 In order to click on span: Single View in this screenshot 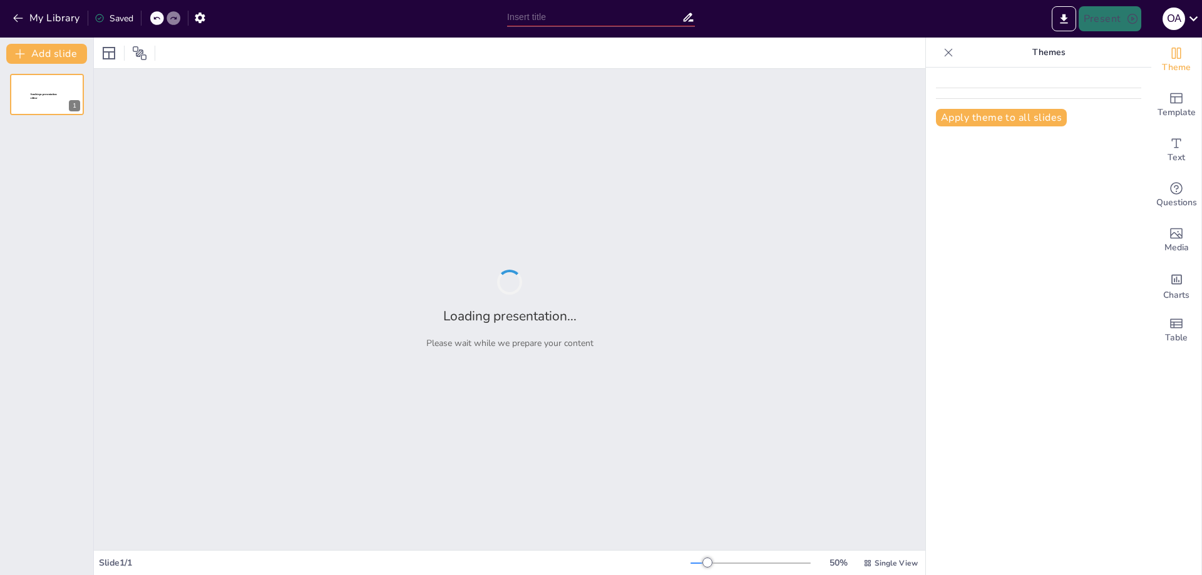, I will do `click(896, 563)`.